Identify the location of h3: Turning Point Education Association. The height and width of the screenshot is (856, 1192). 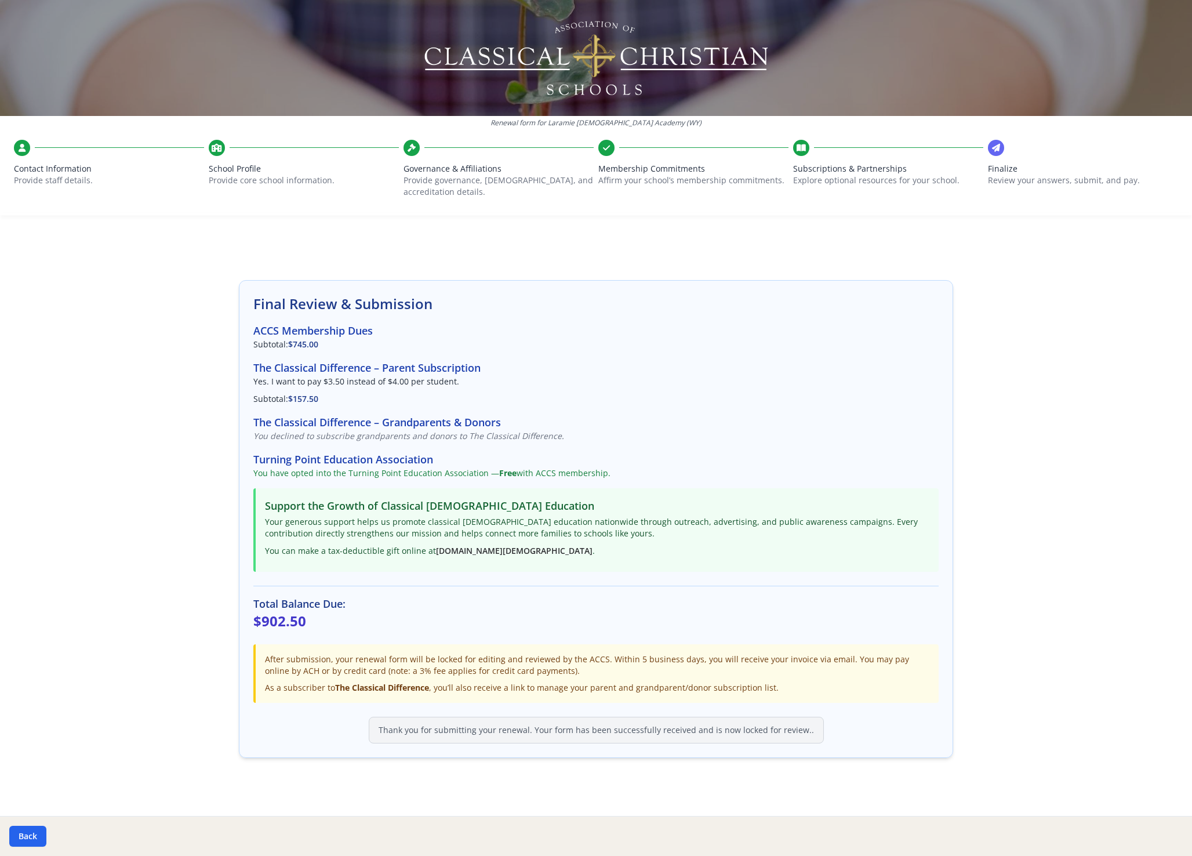
(596, 459).